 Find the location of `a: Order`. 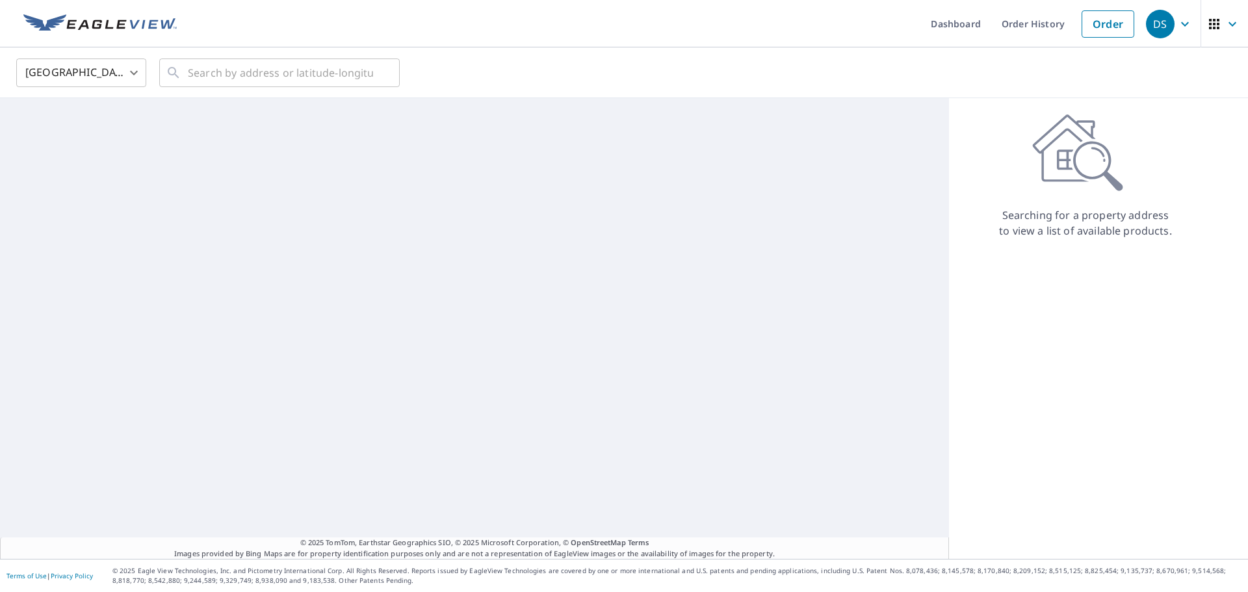

a: Order is located at coordinates (1108, 24).